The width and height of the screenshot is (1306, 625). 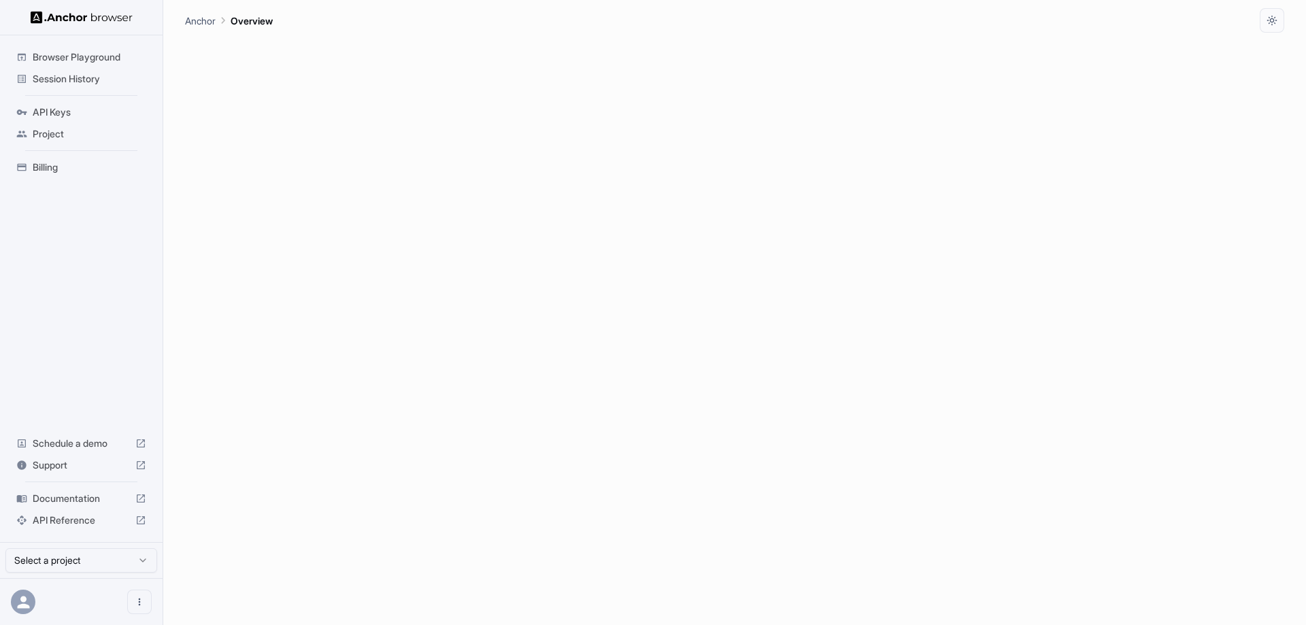 I want to click on div: Browser Playground, so click(x=81, y=57).